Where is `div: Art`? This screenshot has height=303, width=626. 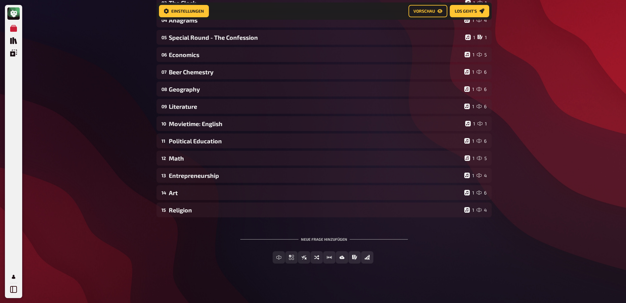 div: Art is located at coordinates (315, 193).